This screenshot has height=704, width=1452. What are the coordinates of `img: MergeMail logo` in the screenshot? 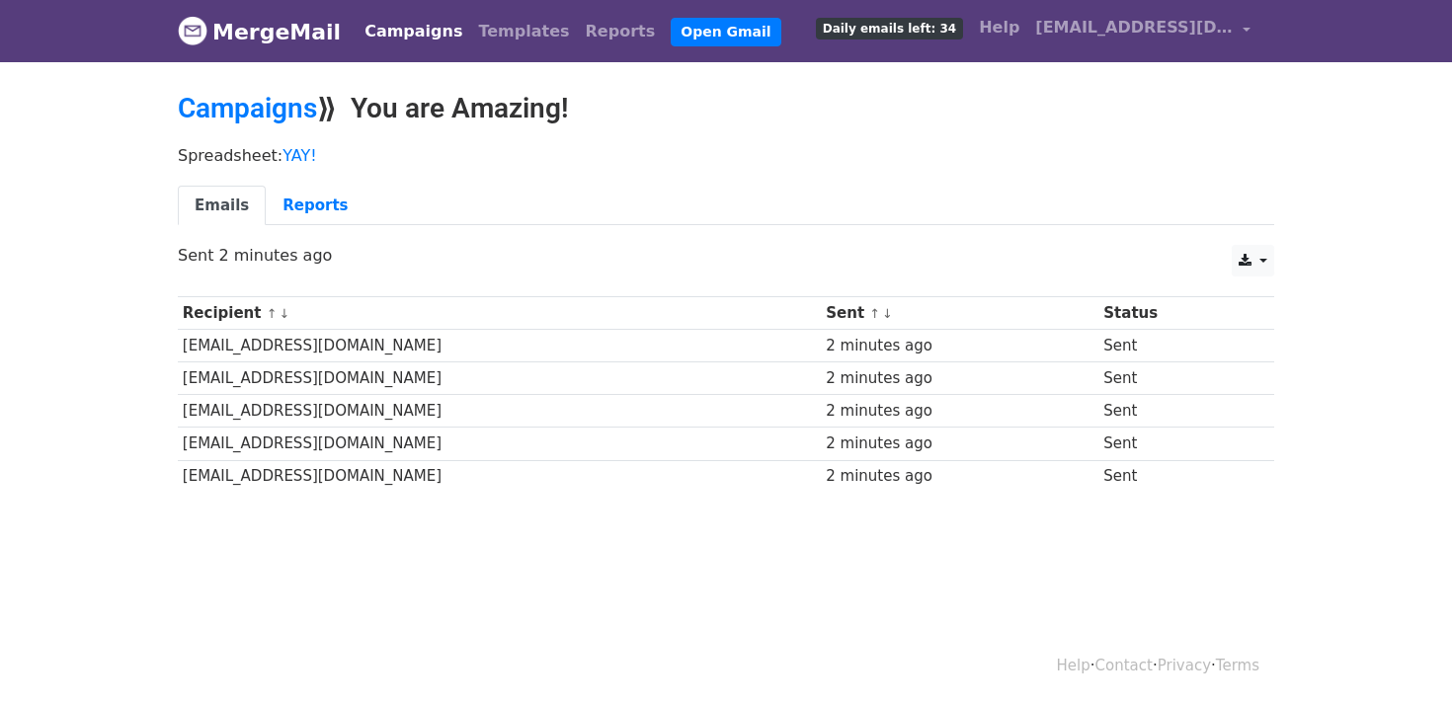 It's located at (193, 31).